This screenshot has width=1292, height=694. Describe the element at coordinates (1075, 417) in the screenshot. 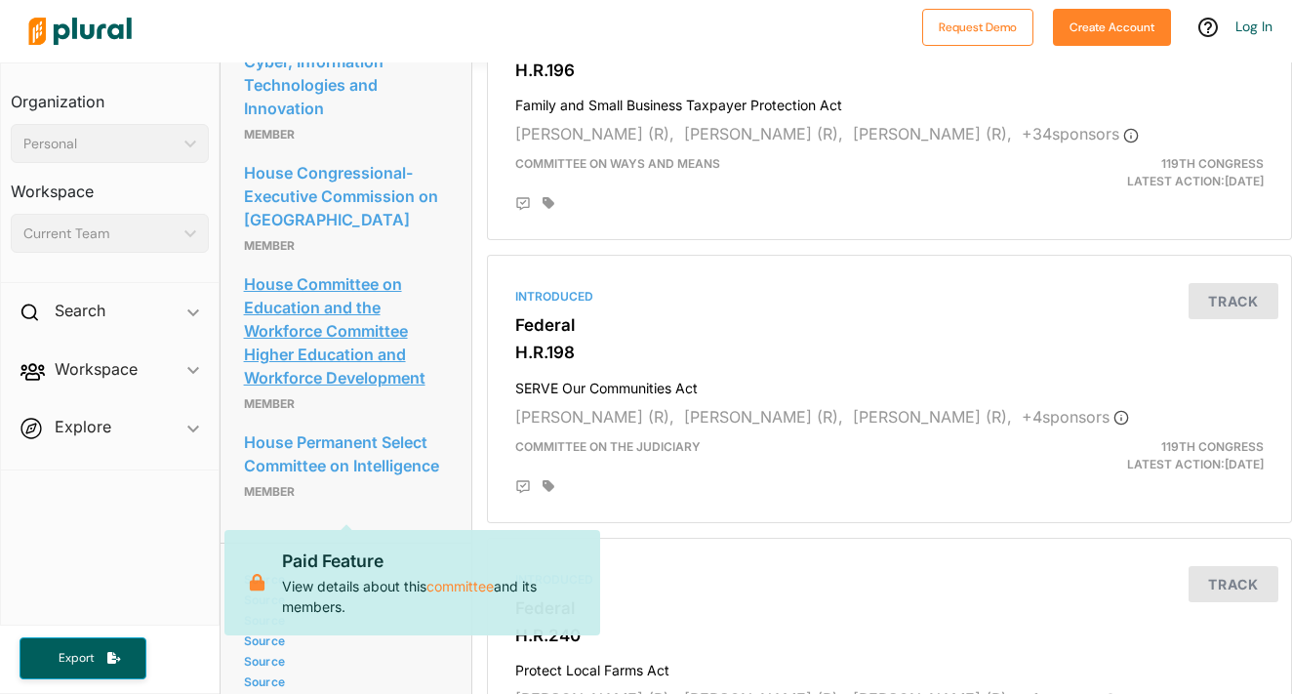

I see `span: + 4 sponsor s` at that location.